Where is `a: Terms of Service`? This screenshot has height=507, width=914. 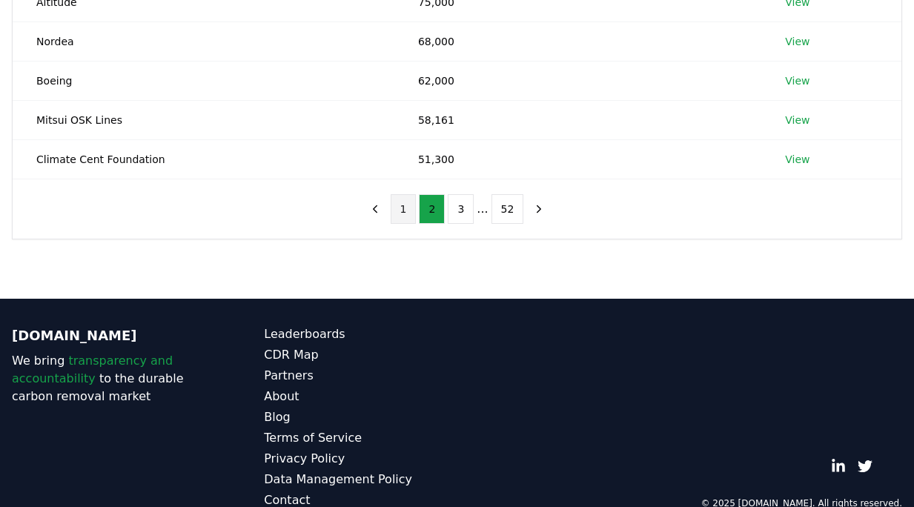
a: Terms of Service is located at coordinates (360, 438).